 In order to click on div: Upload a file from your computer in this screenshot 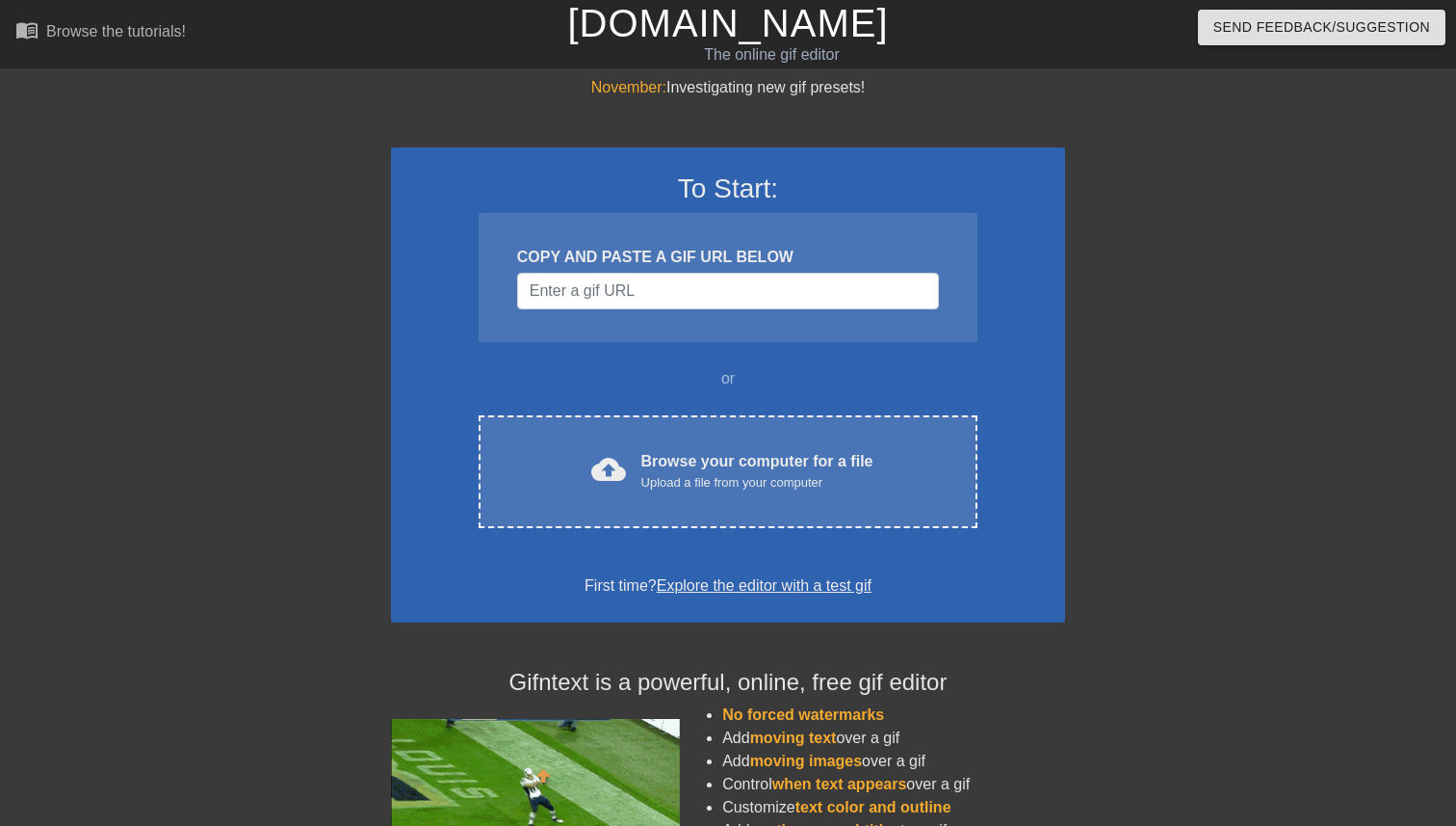, I will do `click(757, 483)`.